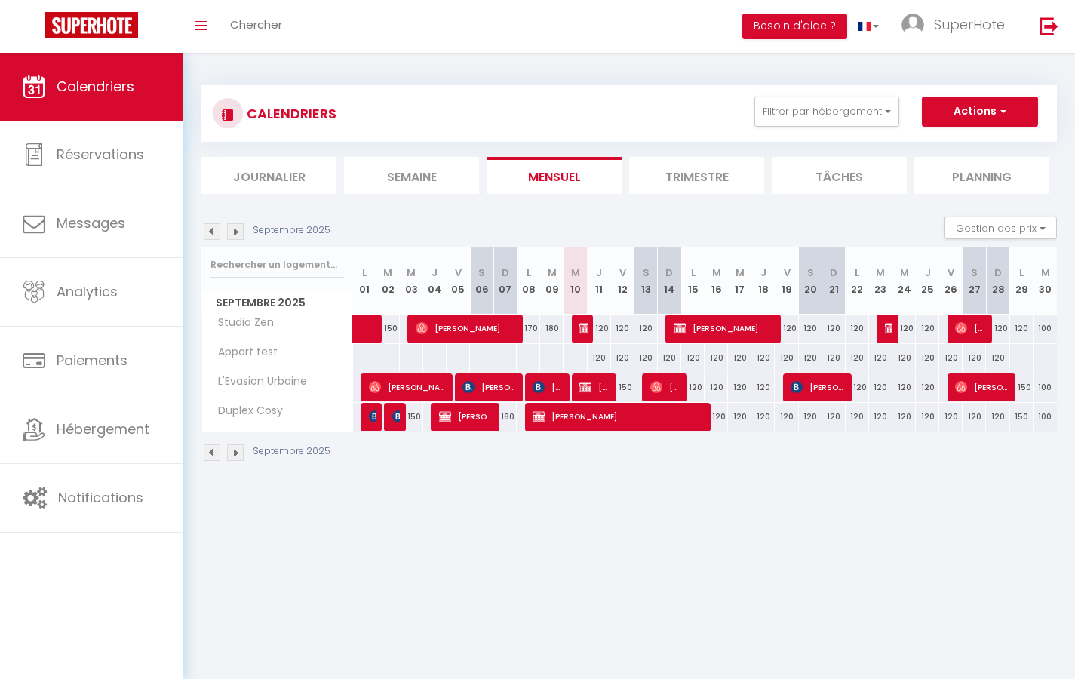 The width and height of the screenshot is (1075, 679). I want to click on th: 04, so click(434, 281).